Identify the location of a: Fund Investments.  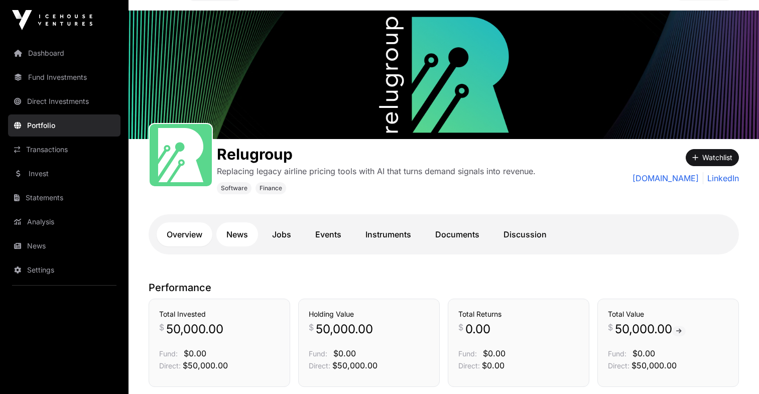
(64, 77).